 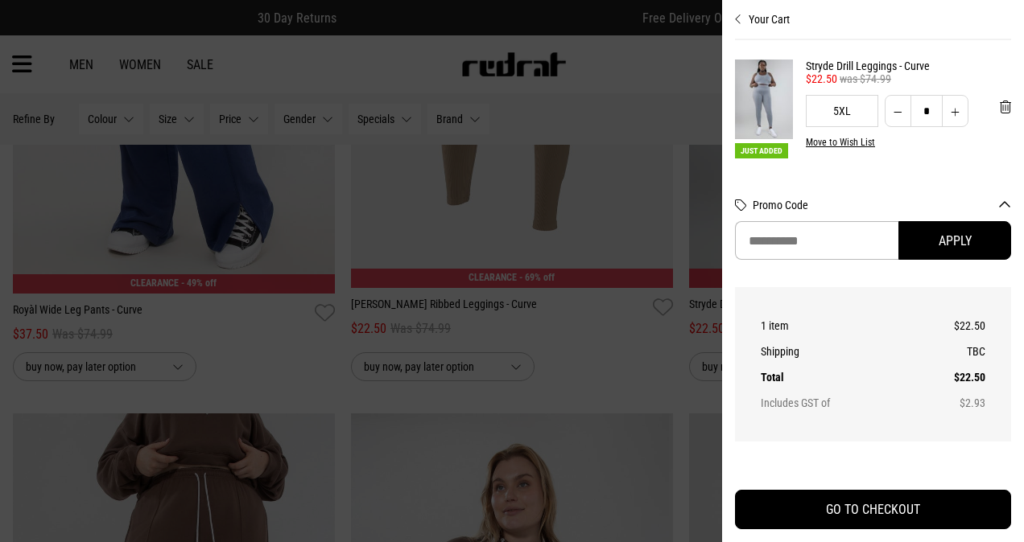 What do you see at coordinates (1005, 107) in the screenshot?
I see `button: 'Remove from cart` at bounding box center [1005, 107].